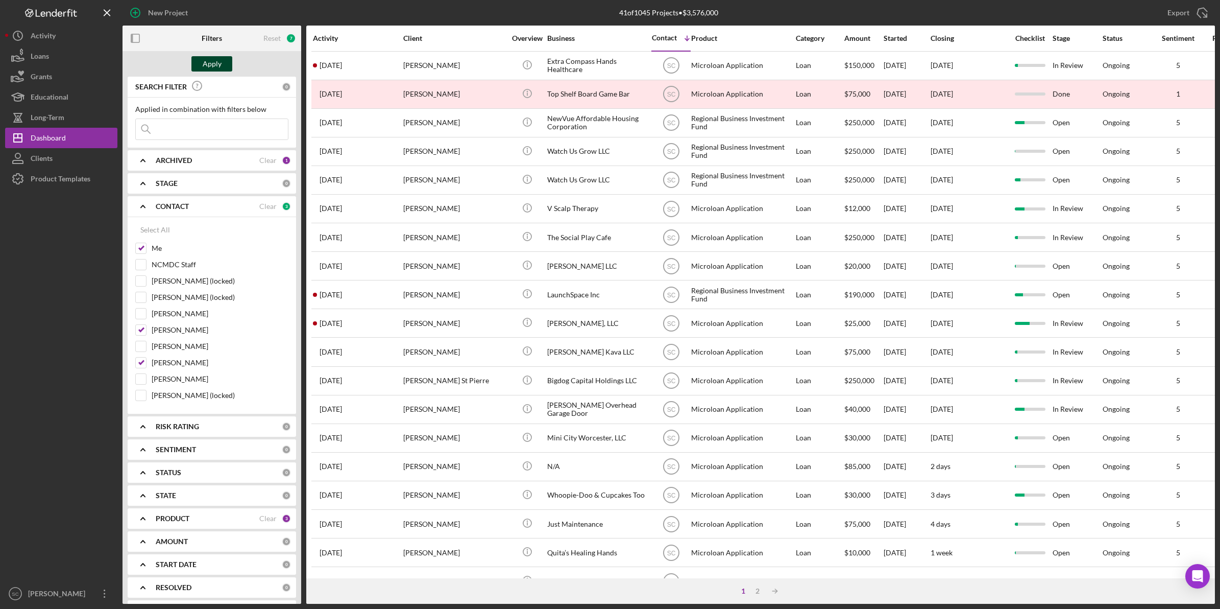 The width and height of the screenshot is (1220, 609). I want to click on button: Apply, so click(212, 64).